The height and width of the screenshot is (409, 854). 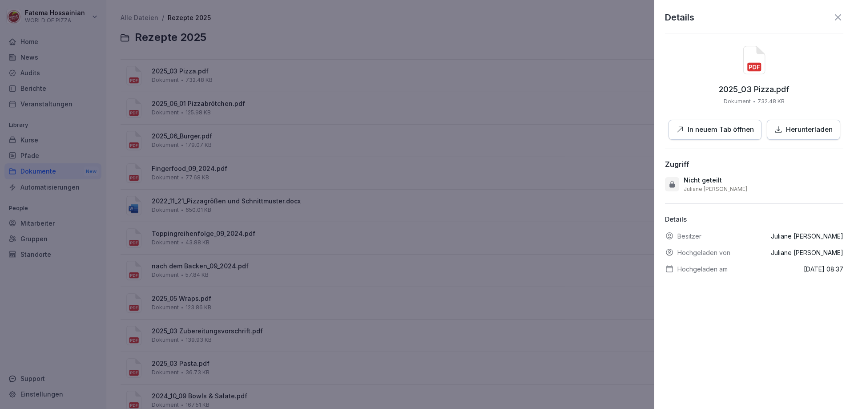 I want to click on p: Hochgeladen von, so click(x=704, y=252).